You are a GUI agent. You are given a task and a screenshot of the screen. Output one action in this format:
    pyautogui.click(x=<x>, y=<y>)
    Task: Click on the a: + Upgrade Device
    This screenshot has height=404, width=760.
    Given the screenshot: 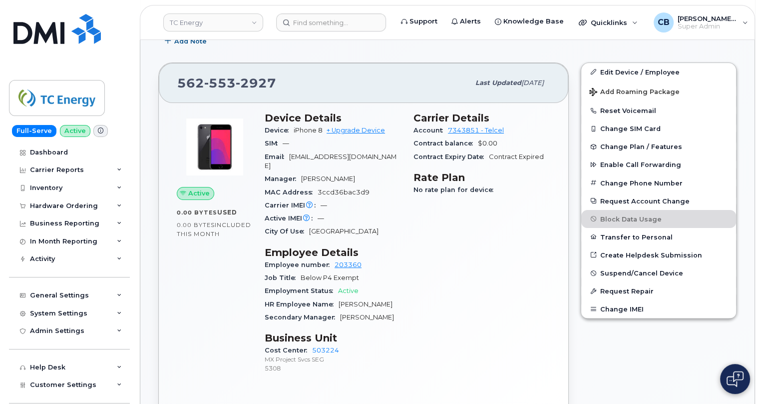 What is the action you would take?
    pyautogui.click(x=356, y=130)
    